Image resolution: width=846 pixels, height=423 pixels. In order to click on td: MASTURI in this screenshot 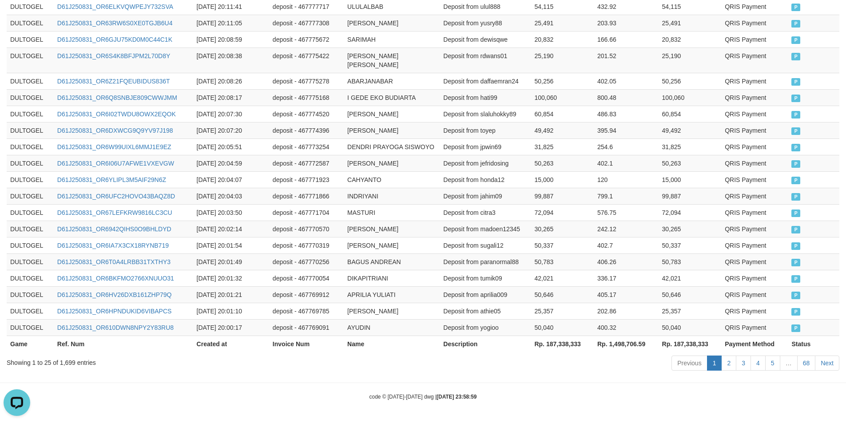, I will do `click(392, 212)`.